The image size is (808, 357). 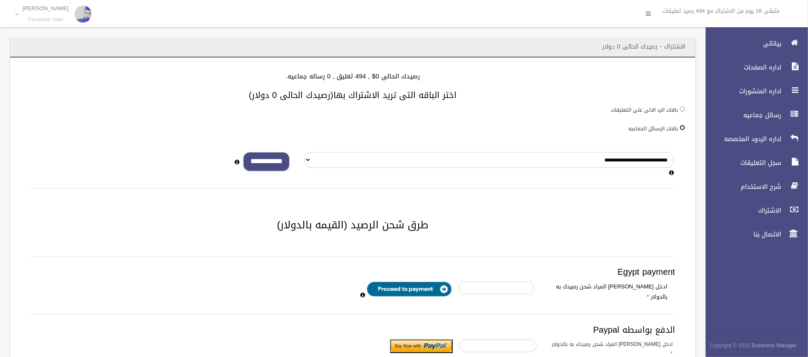 I want to click on small: Facebook User, so click(x=46, y=20).